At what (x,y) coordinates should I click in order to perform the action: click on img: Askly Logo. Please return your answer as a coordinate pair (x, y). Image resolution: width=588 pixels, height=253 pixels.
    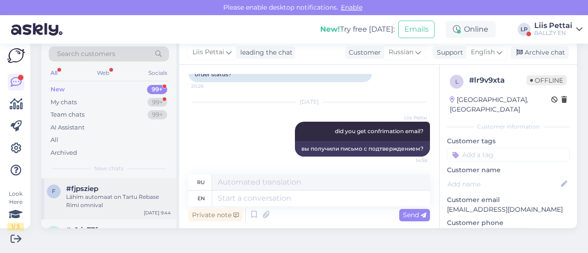
    Looking at the image, I should click on (16, 56).